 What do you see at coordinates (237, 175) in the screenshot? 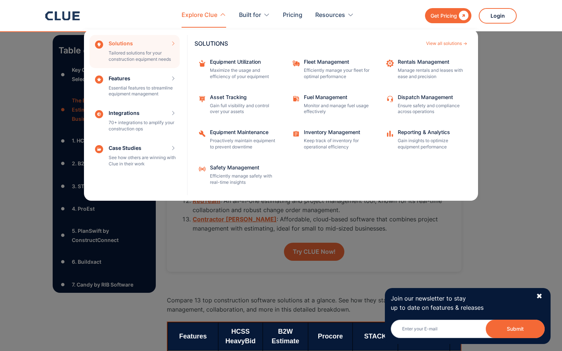
I see `a: Safety ManagementEfficiently manage safety with real-time insights` at bounding box center [237, 175].